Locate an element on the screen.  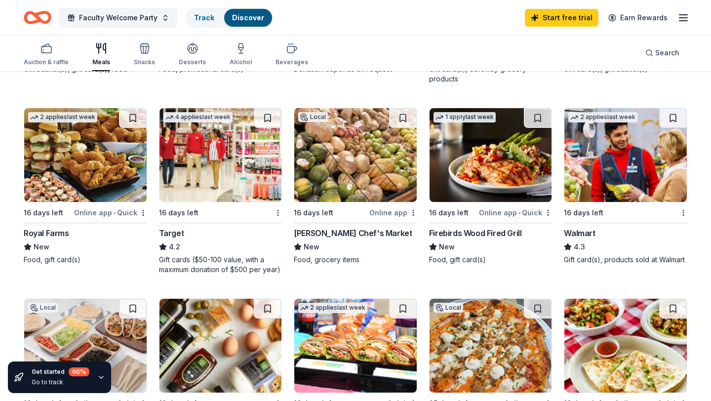
div: Auction & raffle is located at coordinates (46, 62).